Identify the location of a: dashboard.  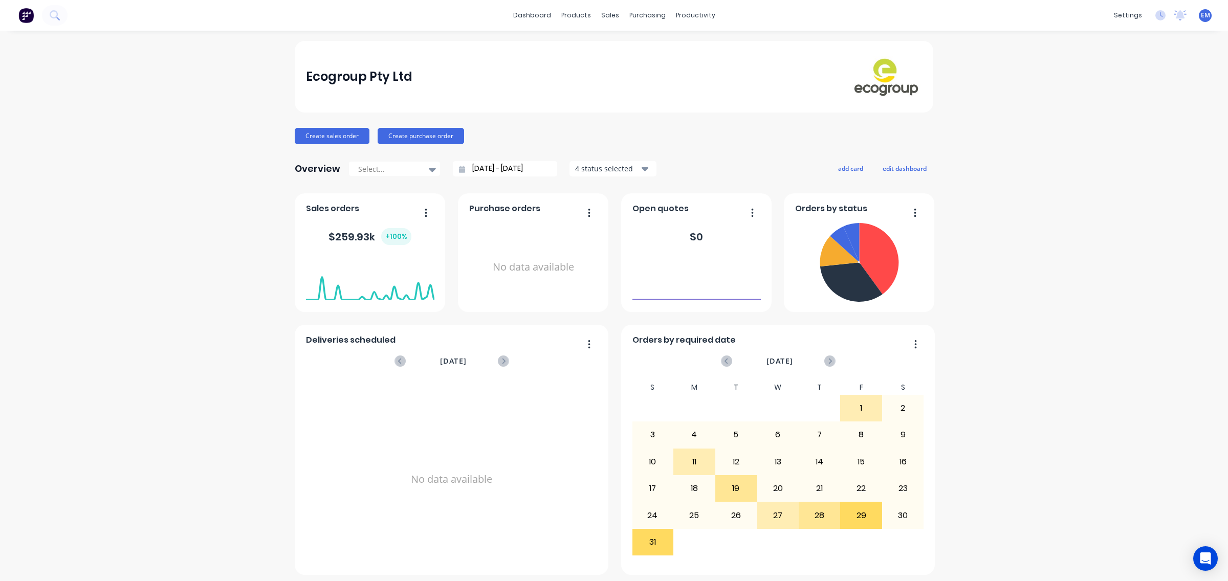
(532, 15).